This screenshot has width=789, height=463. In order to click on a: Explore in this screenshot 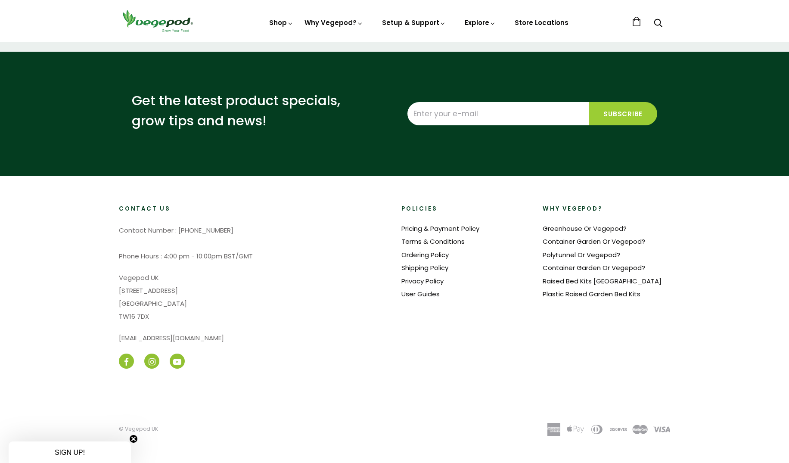, I will do `click(480, 22)`.